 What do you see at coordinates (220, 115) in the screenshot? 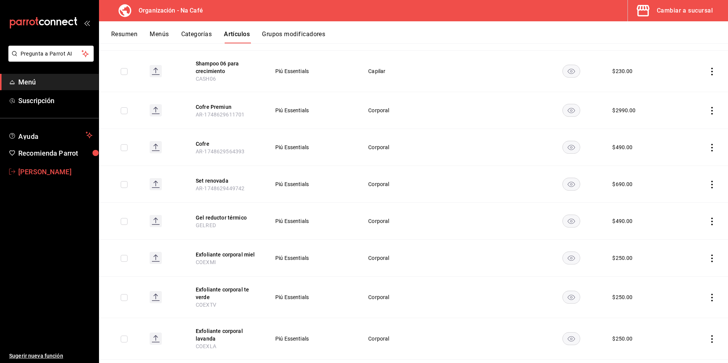
I see `span: AR-1748629611701` at bounding box center [220, 115].